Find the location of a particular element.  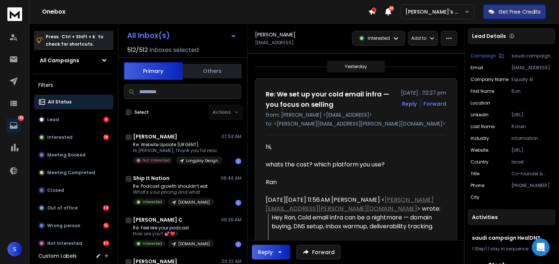

h1: All Inbox(s) is located at coordinates (149, 35).